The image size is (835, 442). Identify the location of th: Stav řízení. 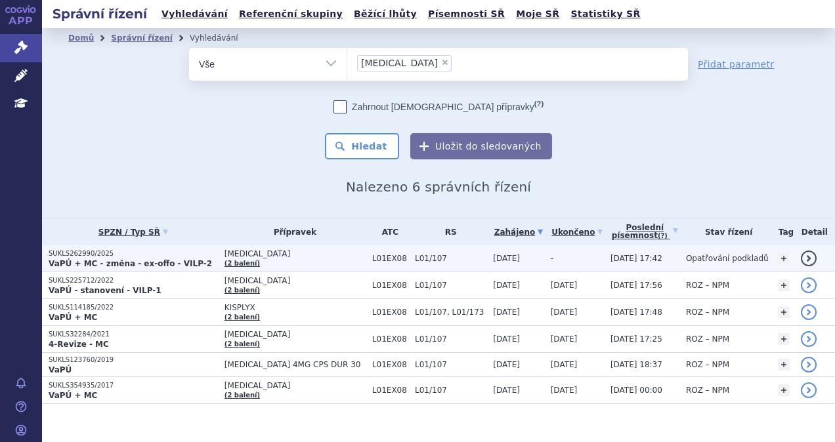
(725, 232).